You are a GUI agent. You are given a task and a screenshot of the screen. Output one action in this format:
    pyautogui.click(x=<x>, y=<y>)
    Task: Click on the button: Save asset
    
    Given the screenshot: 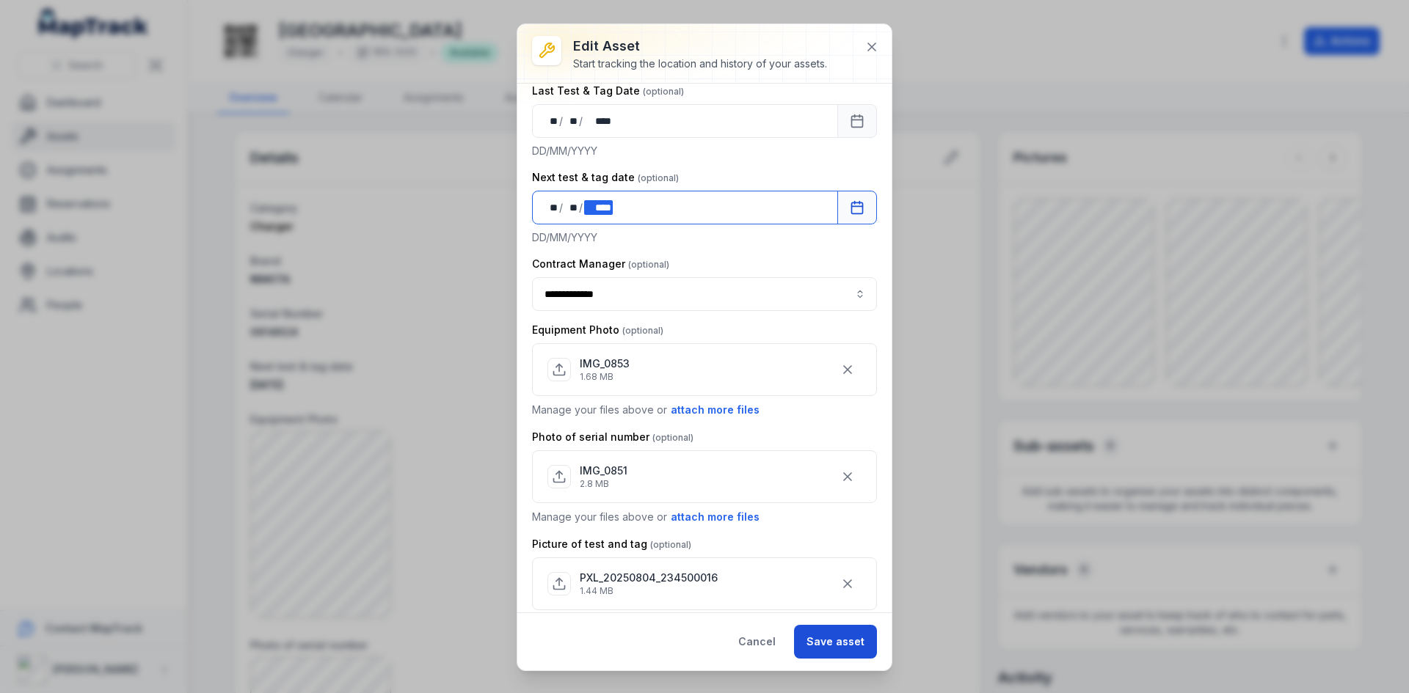 What is the action you would take?
    pyautogui.click(x=835, y=642)
    